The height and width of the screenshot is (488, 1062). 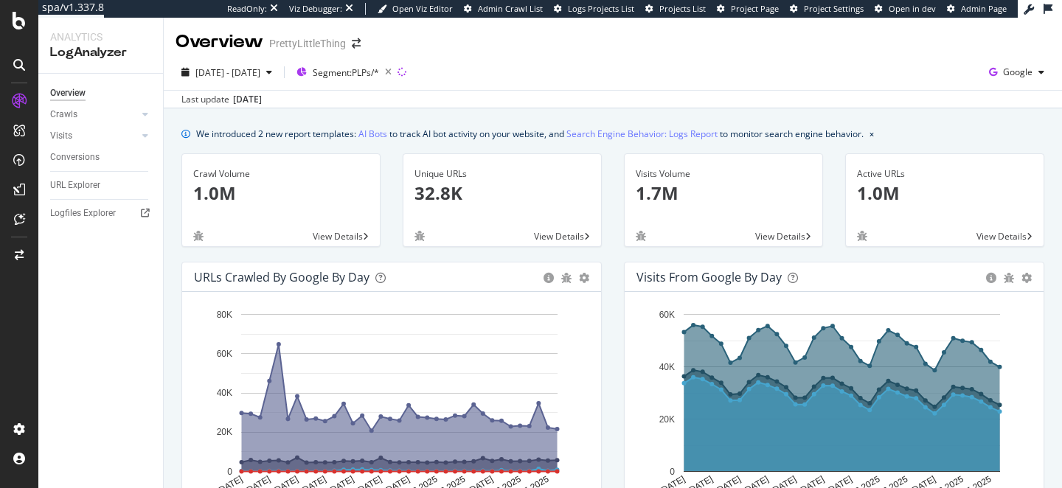 I want to click on button: Segment:PLPs/*, so click(x=344, y=72).